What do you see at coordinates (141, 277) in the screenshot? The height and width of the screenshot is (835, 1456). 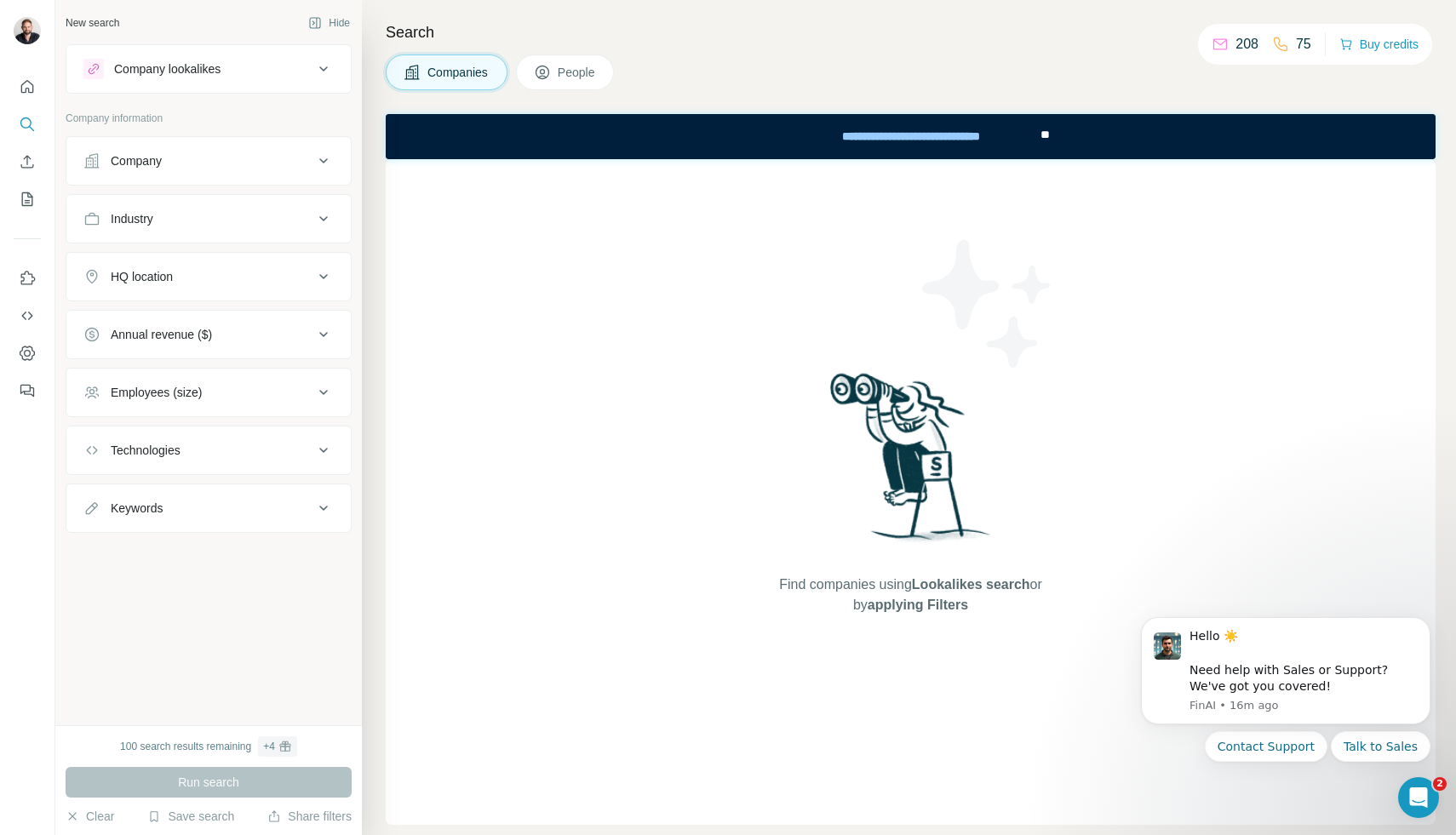 I see `div: HQ location` at bounding box center [141, 277].